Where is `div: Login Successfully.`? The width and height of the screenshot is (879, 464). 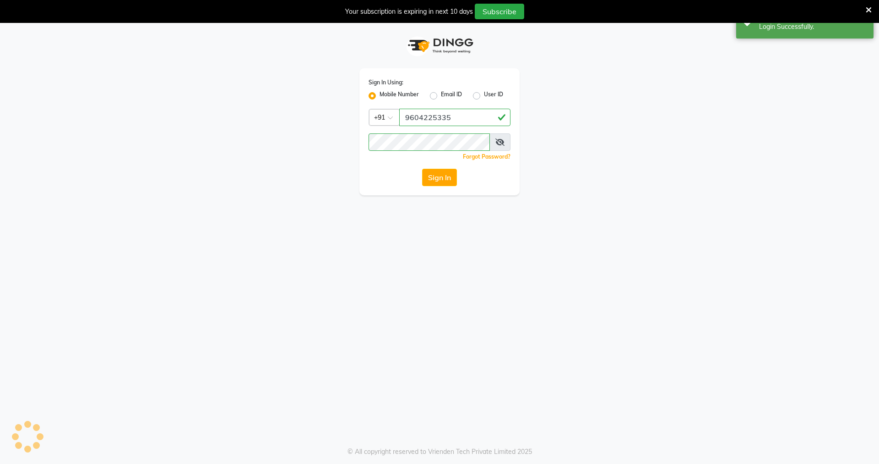 div: Login Successfully. is located at coordinates (813, 27).